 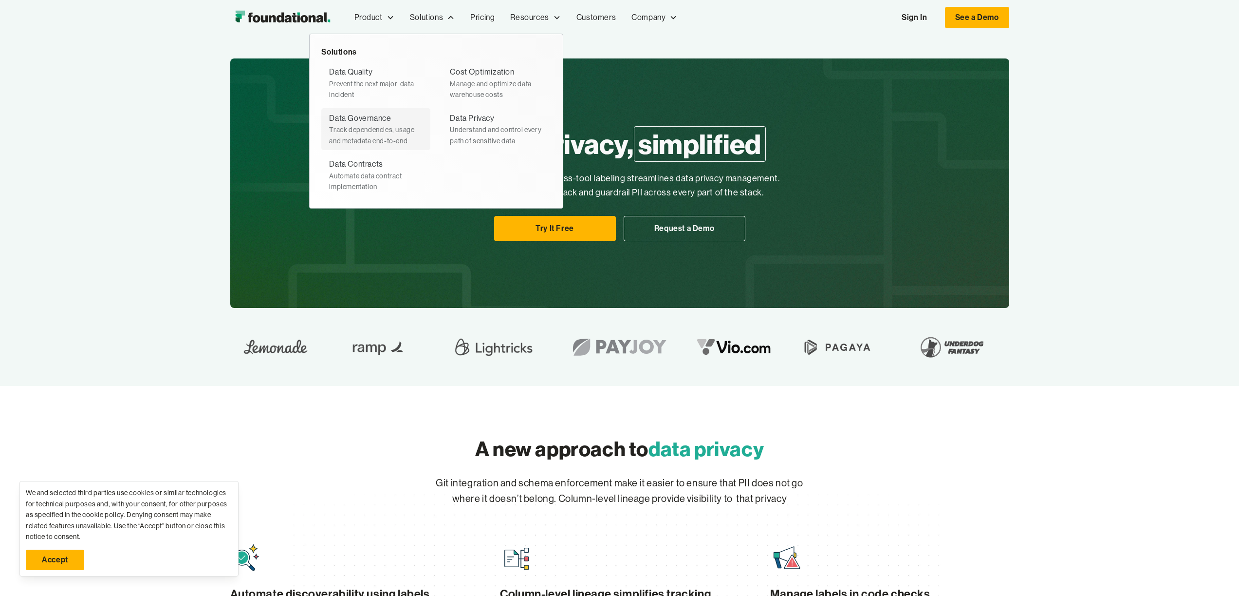 I want to click on a: Customers, so click(x=596, y=18).